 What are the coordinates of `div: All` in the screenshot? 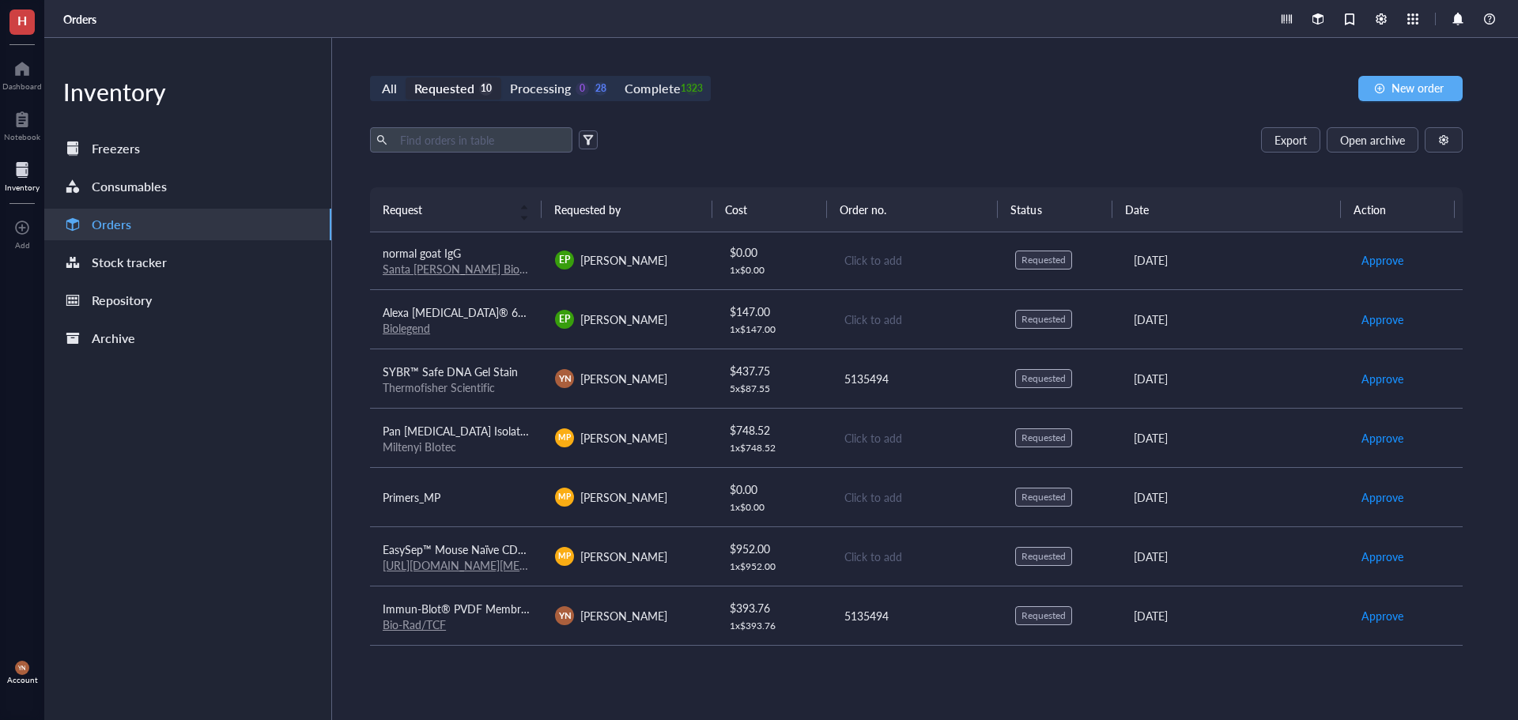 It's located at (389, 89).